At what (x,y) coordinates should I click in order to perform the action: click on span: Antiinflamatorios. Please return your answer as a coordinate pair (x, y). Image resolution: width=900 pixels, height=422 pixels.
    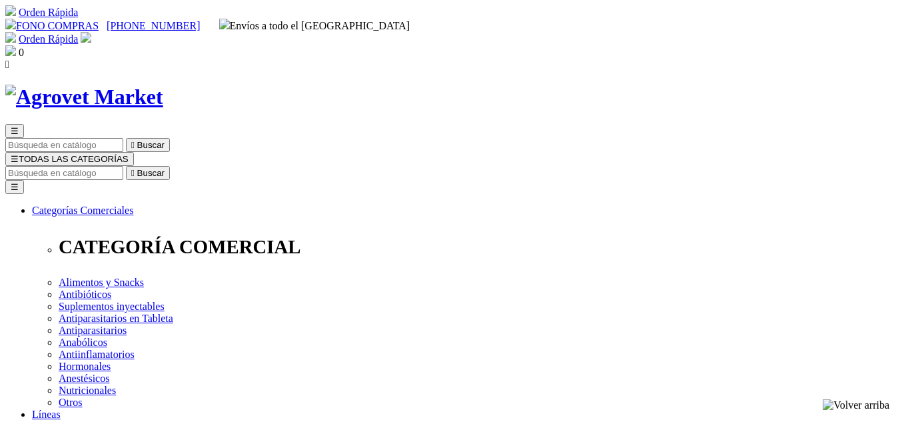
    Looking at the image, I should click on (97, 354).